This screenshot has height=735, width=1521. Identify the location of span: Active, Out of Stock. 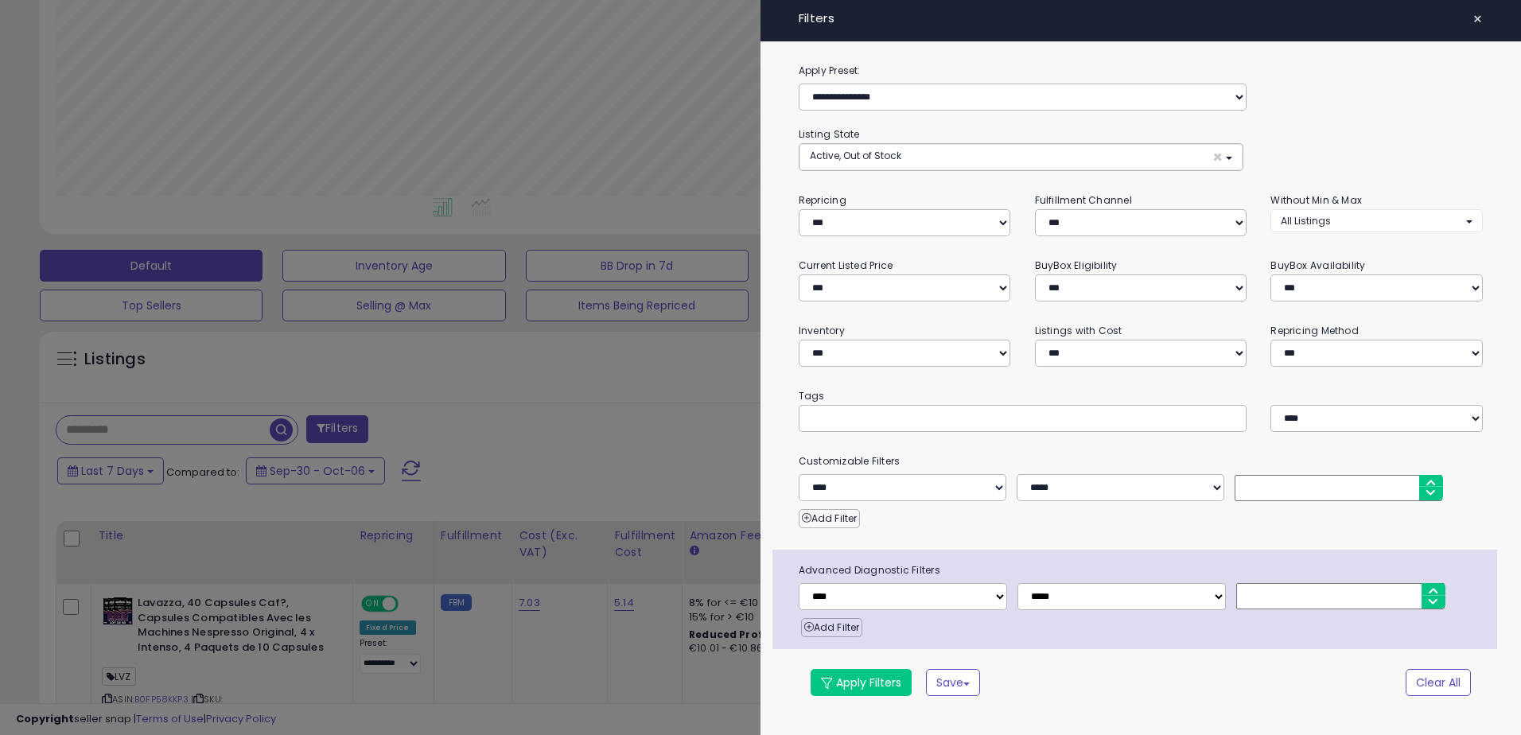
(855, 155).